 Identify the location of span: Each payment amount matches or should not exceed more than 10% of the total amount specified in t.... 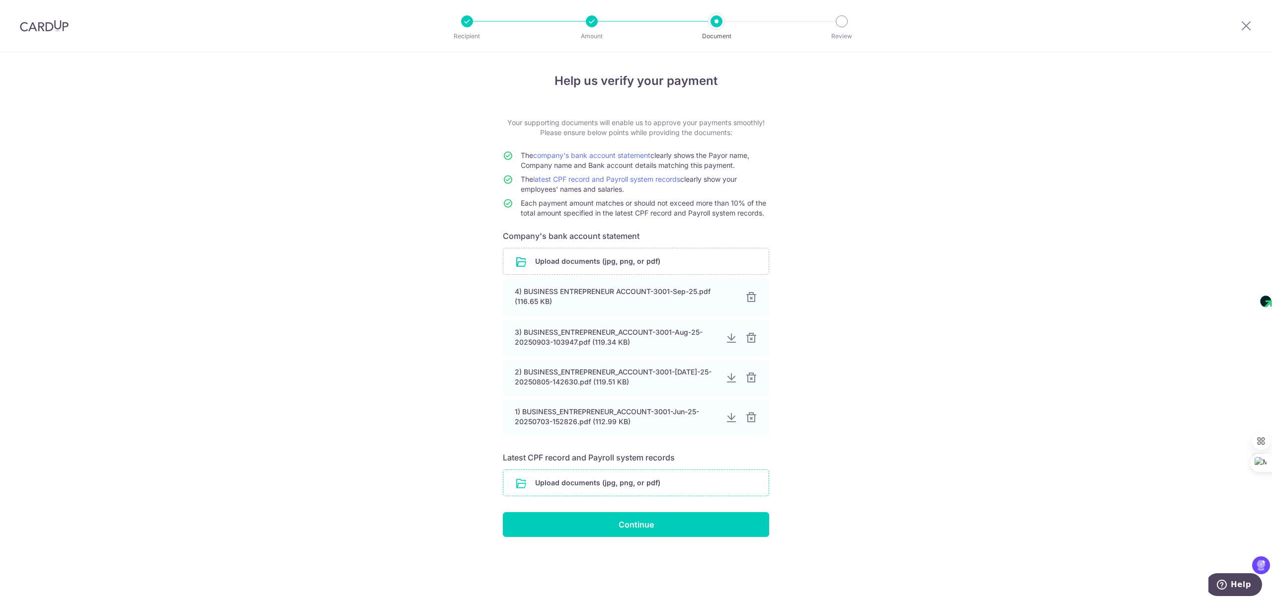
(644, 208).